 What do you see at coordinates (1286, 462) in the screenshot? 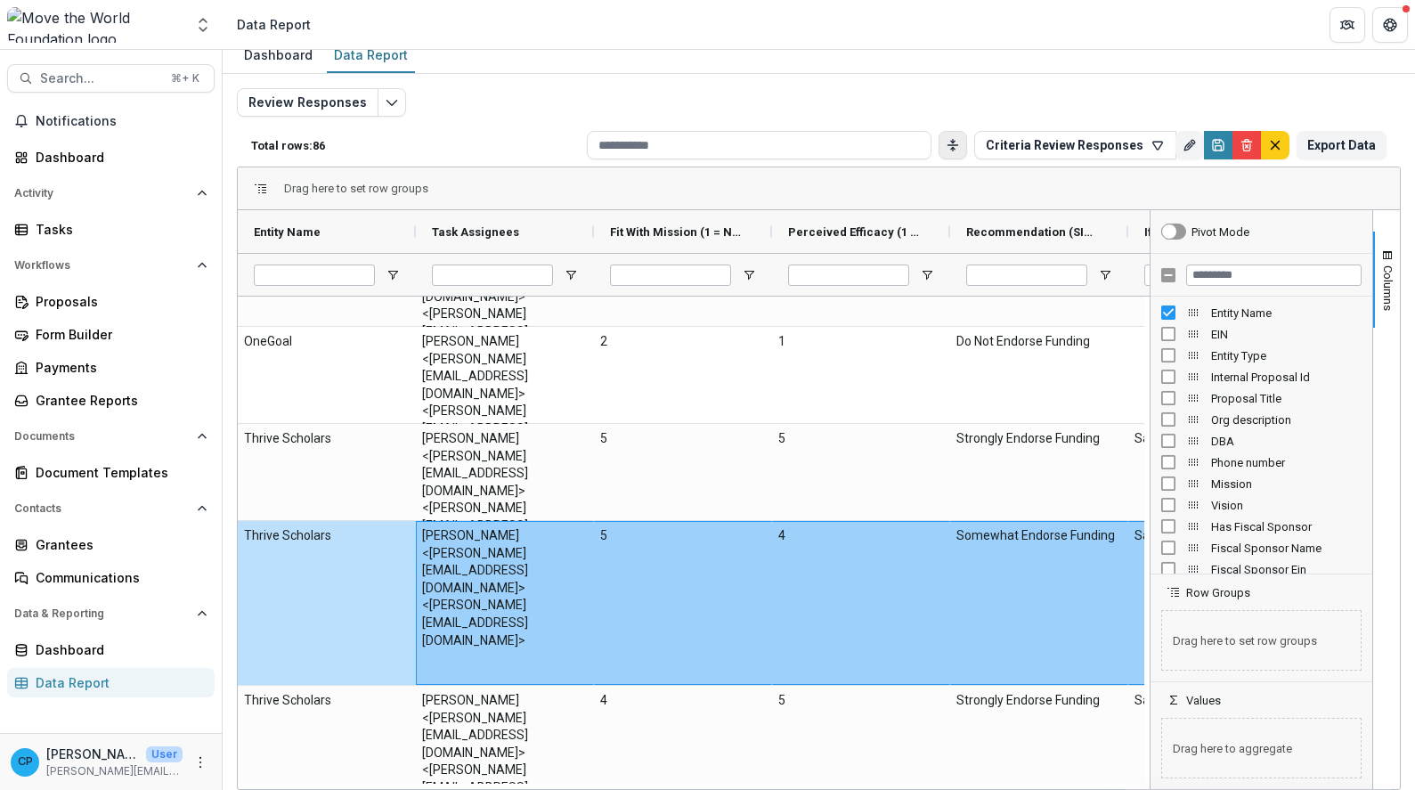
I see `span: Phone number` at bounding box center [1286, 462].